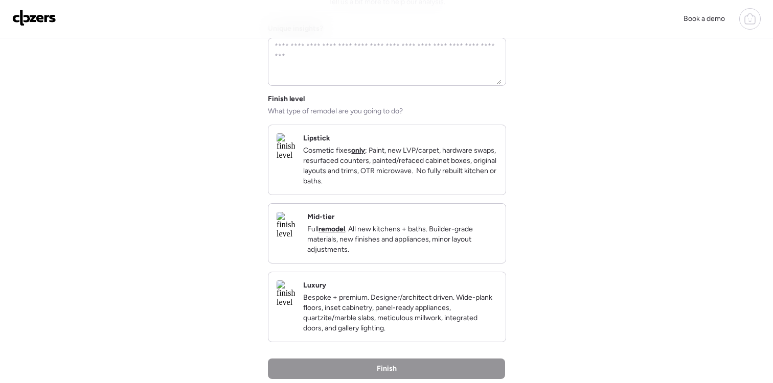  What do you see at coordinates (386, 369) in the screenshot?
I see `span: Finish` at bounding box center [386, 369].